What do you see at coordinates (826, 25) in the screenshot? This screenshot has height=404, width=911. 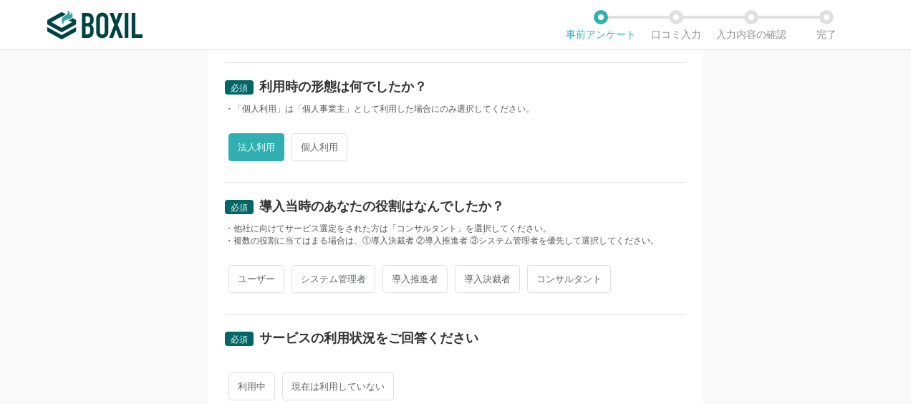 I see `li: 完了` at bounding box center [826, 25].